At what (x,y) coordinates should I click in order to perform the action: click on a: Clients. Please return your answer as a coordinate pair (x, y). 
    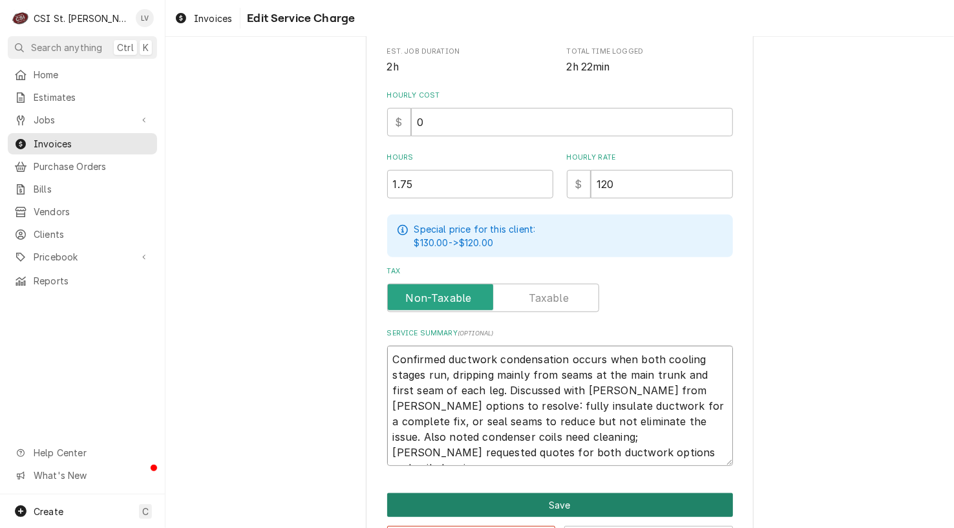
    Looking at the image, I should click on (82, 234).